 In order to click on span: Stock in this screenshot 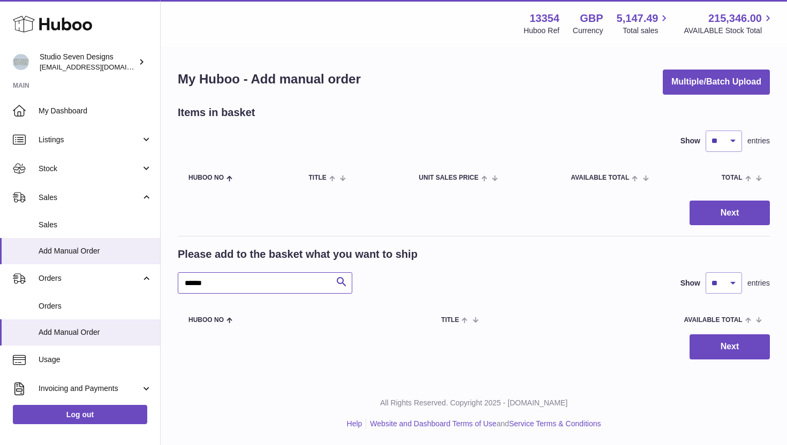, I will do `click(89, 169)`.